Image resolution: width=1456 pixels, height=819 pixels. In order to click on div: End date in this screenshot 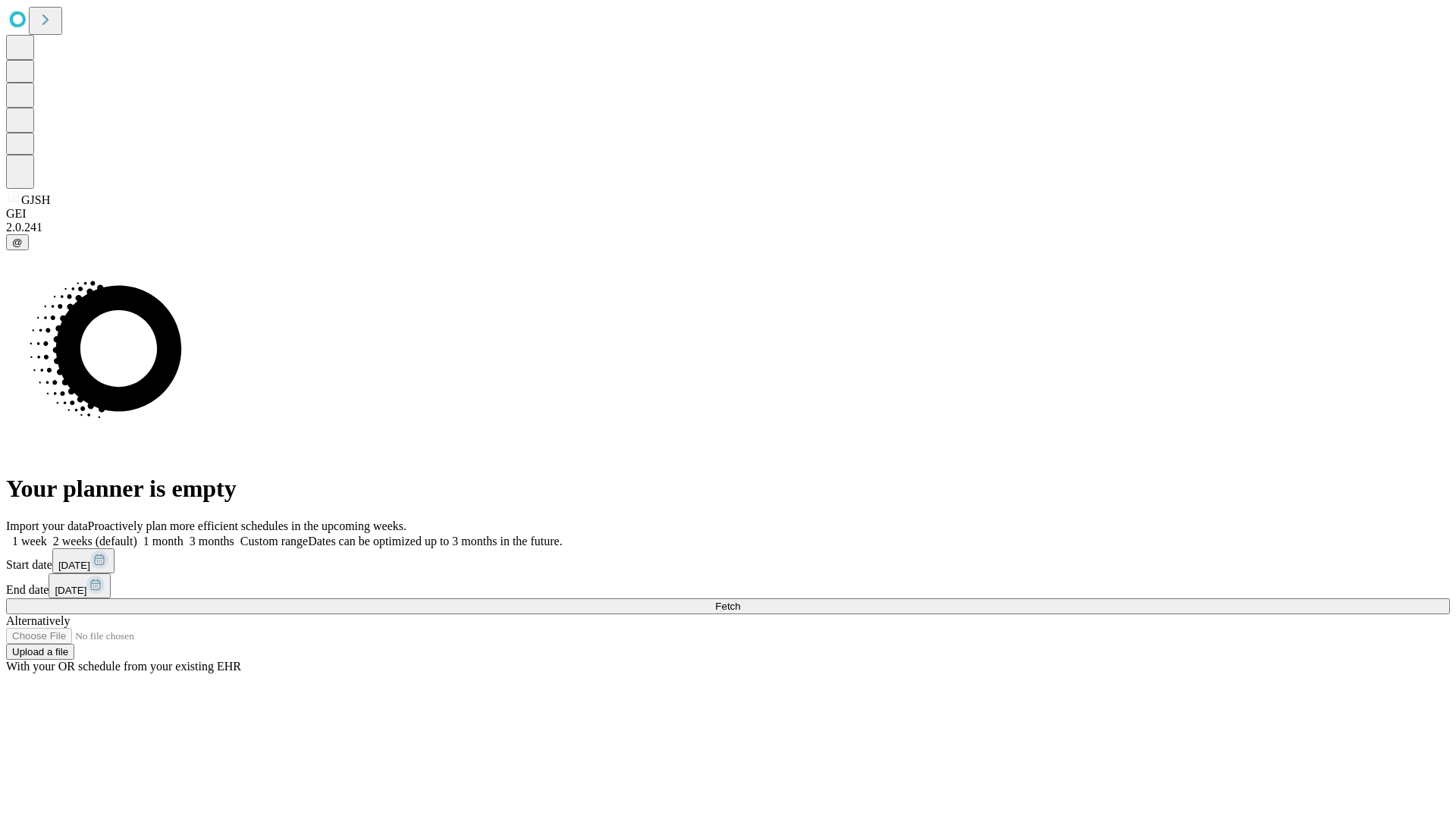, I will do `click(728, 586)`.